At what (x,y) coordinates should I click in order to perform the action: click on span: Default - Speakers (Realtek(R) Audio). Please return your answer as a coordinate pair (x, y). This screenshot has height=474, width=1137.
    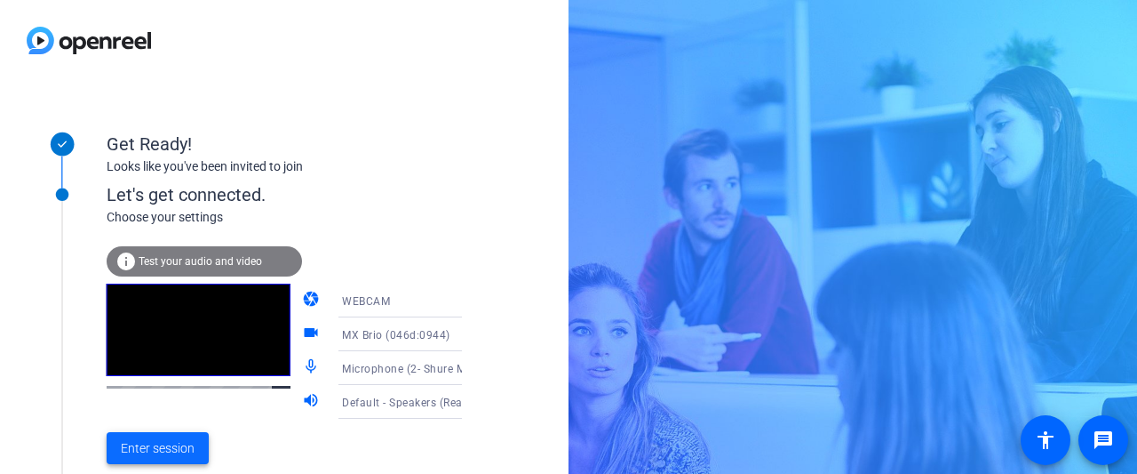
    Looking at the image, I should click on (438, 402).